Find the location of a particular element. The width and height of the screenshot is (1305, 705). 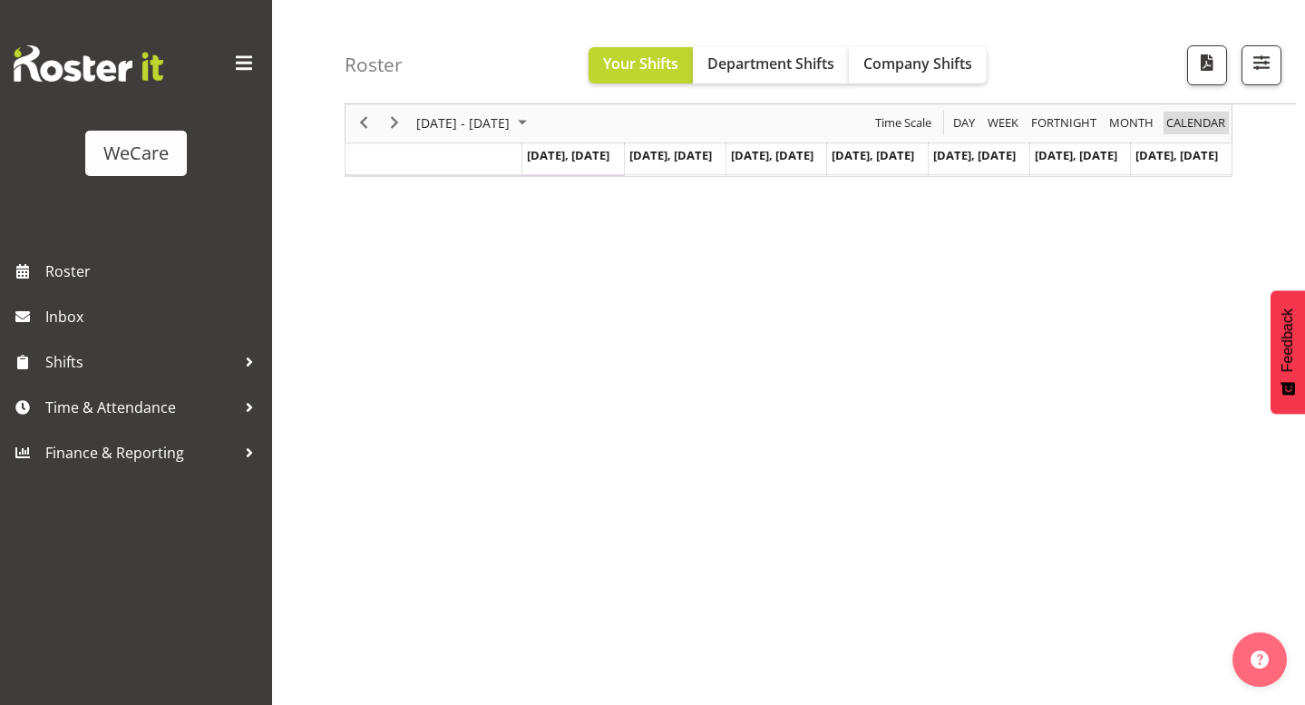

span: Time Scale is located at coordinates (903, 123).